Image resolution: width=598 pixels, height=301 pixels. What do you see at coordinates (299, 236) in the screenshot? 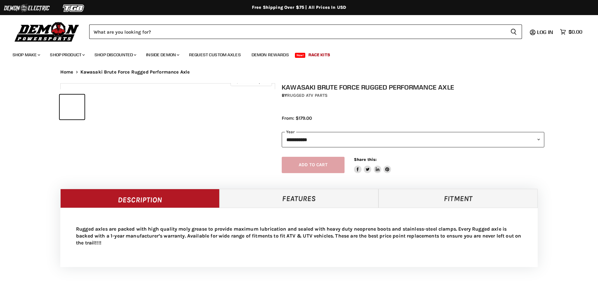
I see `p: Rugged axles are packed with high quality moly grease to provide maximum lubrication and sealed w...` at bounding box center [299, 236].